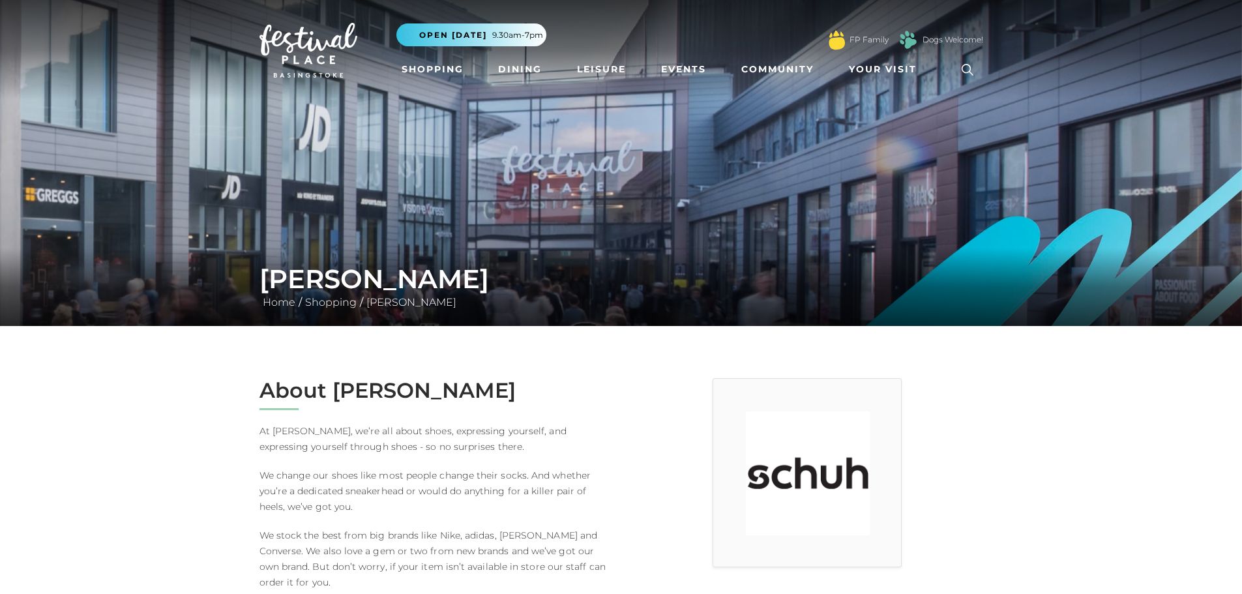  What do you see at coordinates (683, 69) in the screenshot?
I see `a: Events` at bounding box center [683, 69].